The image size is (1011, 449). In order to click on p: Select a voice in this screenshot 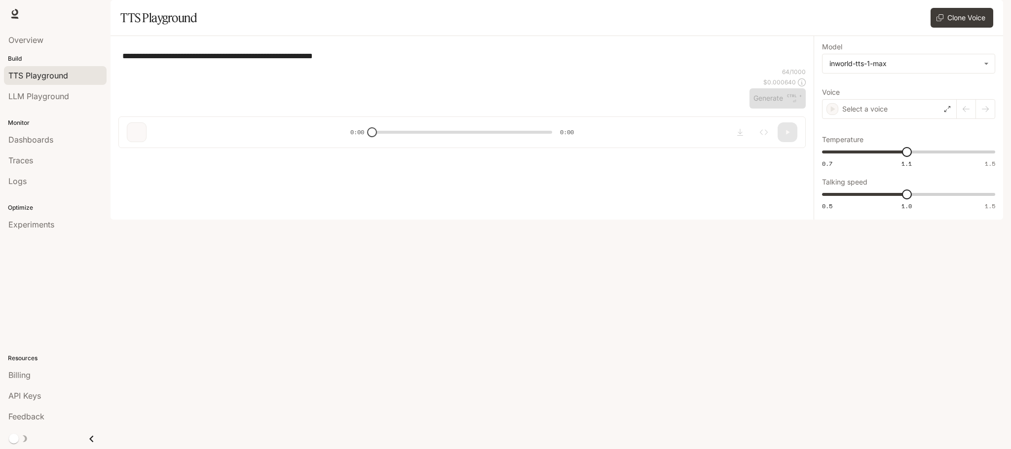, I will do `click(865, 109)`.